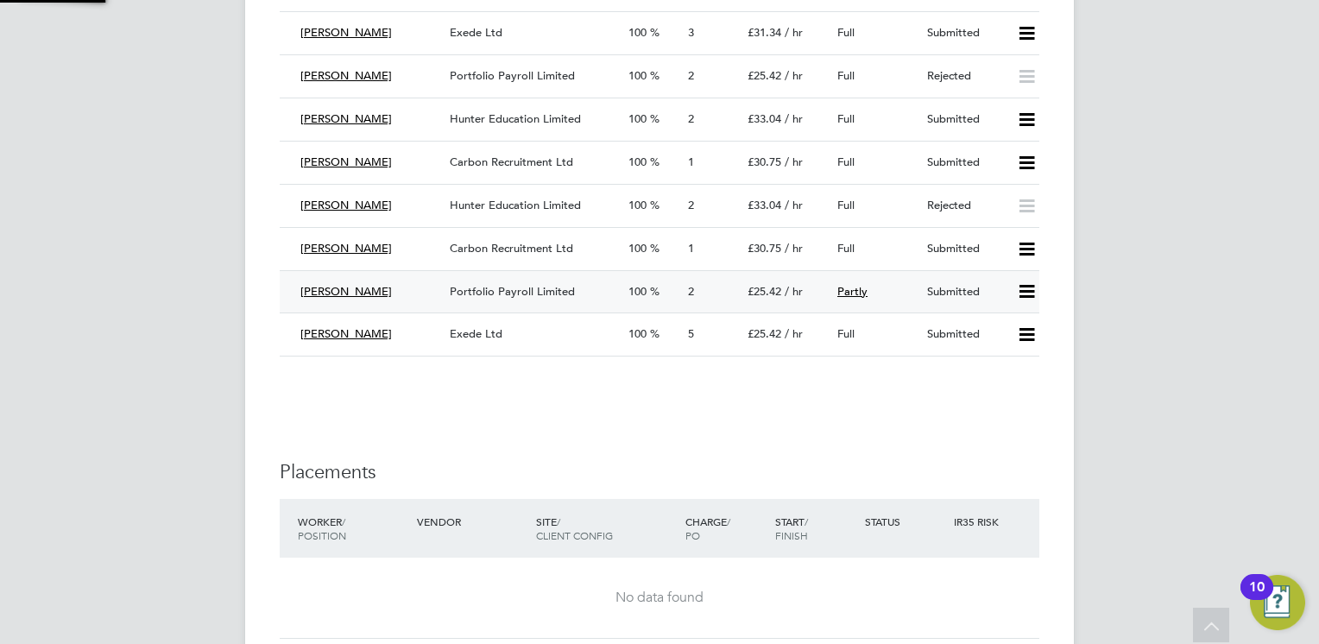 This screenshot has width=1319, height=644. I want to click on span: / Client Config, so click(574, 528).